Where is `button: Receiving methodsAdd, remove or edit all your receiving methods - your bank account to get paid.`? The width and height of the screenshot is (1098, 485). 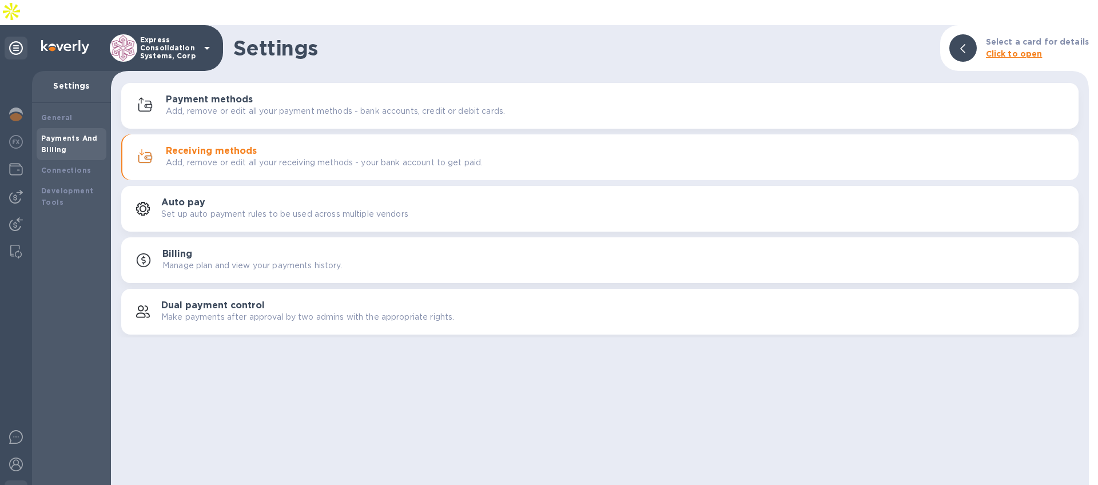 button: Receiving methodsAdd, remove or edit all your receiving methods - your bank account to get paid. is located at coordinates (600, 157).